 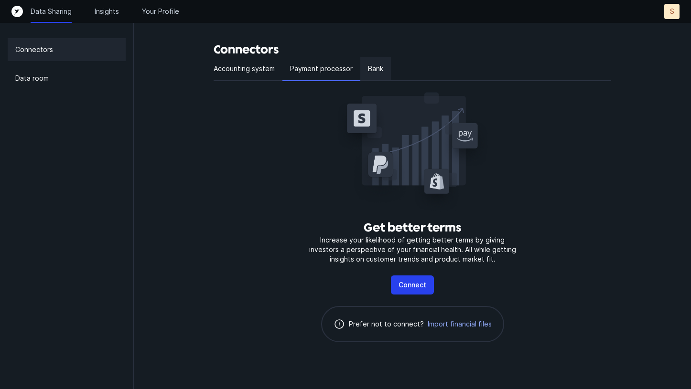 I want to click on p: Payment processor, so click(x=321, y=69).